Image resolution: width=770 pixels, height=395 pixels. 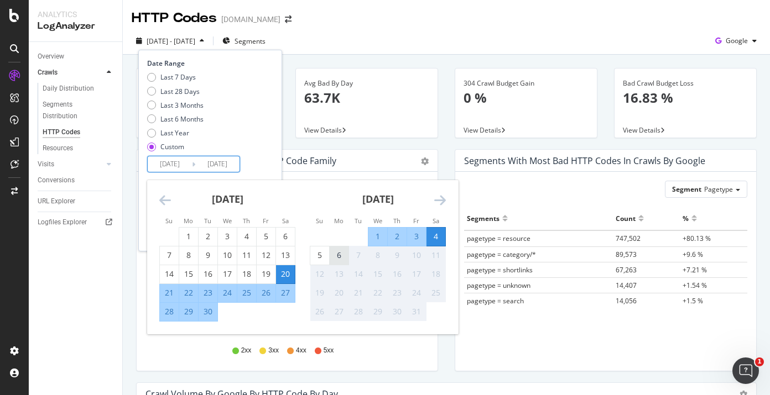 I want to click on td: Choose Tuesday, September 9, 2025 as your check-out date. It’s available., so click(x=208, y=255).